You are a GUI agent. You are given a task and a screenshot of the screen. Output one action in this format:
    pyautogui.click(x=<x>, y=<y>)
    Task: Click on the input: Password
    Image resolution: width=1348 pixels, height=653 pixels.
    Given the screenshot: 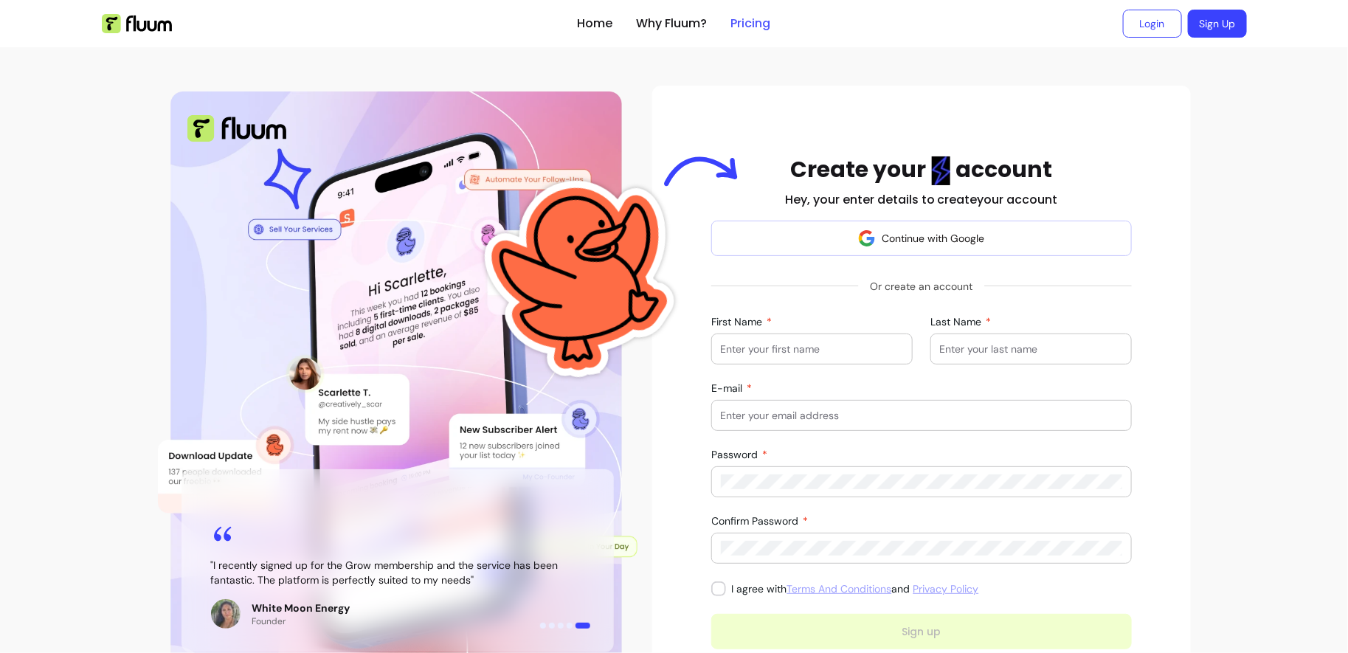 What is the action you would take?
    pyautogui.click(x=922, y=482)
    